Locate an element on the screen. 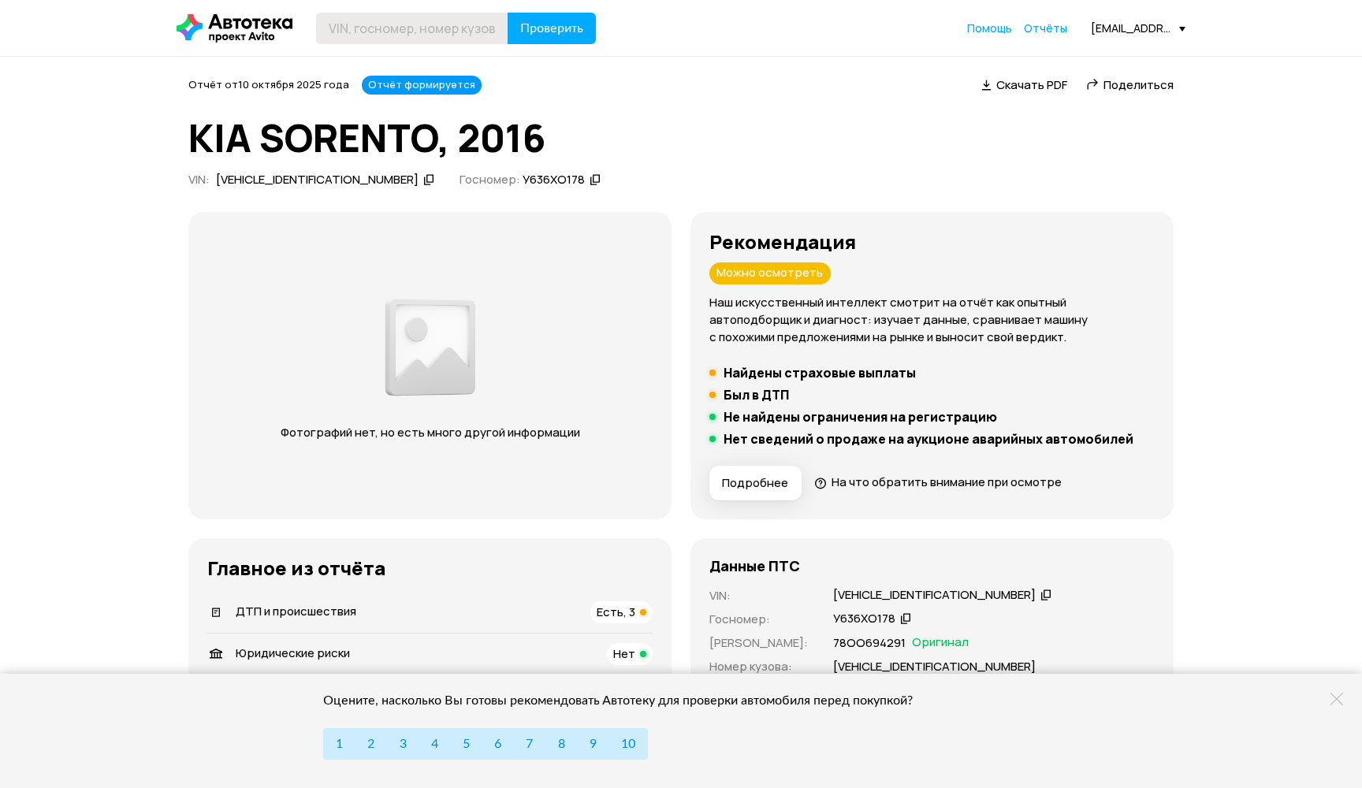 This screenshot has width=1362, height=788. span: Отчёт от 10 октября 2025 года is located at coordinates (269, 84).